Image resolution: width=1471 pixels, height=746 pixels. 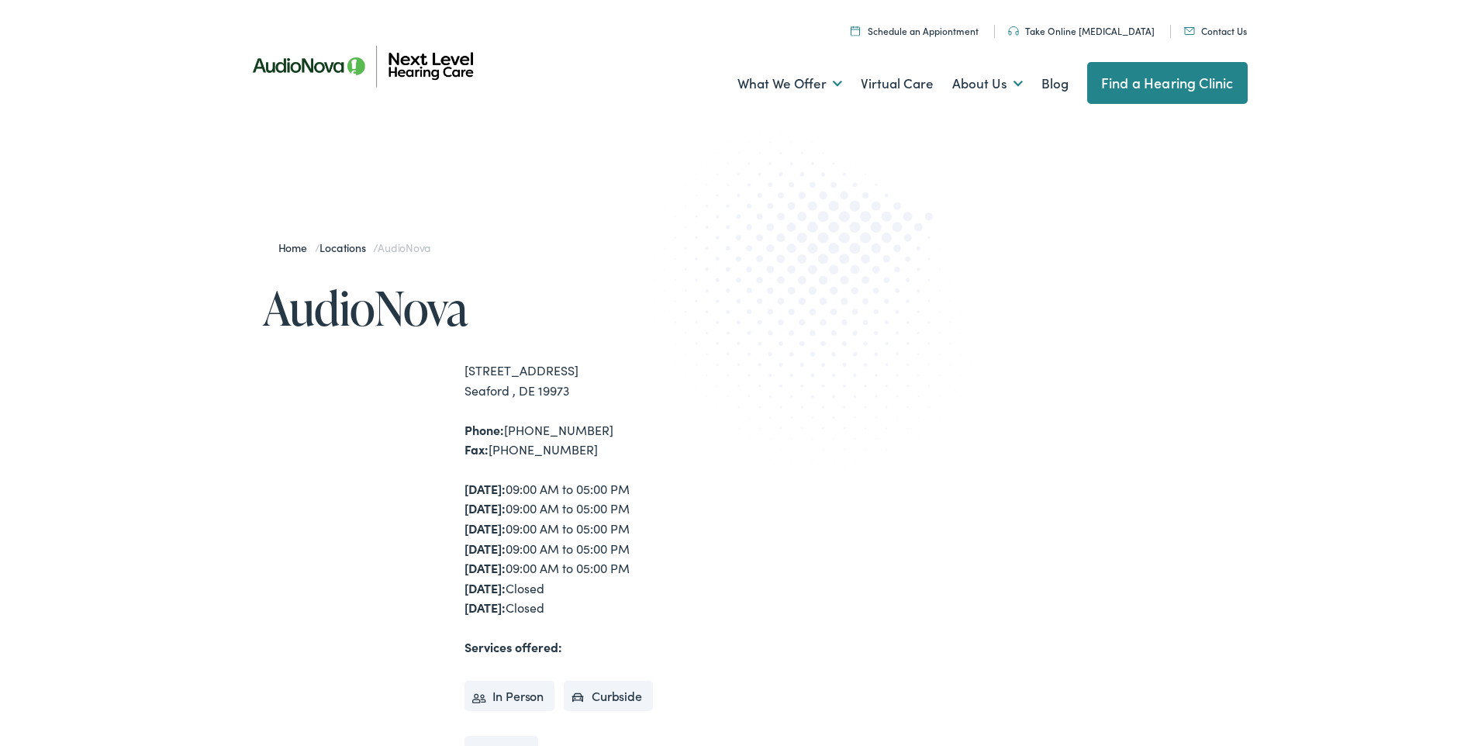 What do you see at coordinates (987, 84) in the screenshot?
I see `a: About Us` at bounding box center [987, 84].